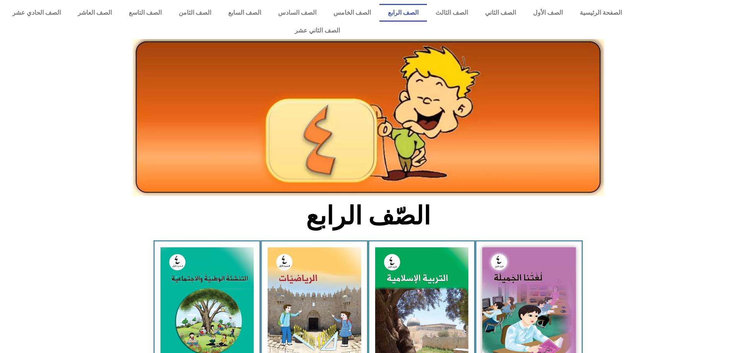 The image size is (736, 353). I want to click on a: الصف الرابع, so click(403, 13).